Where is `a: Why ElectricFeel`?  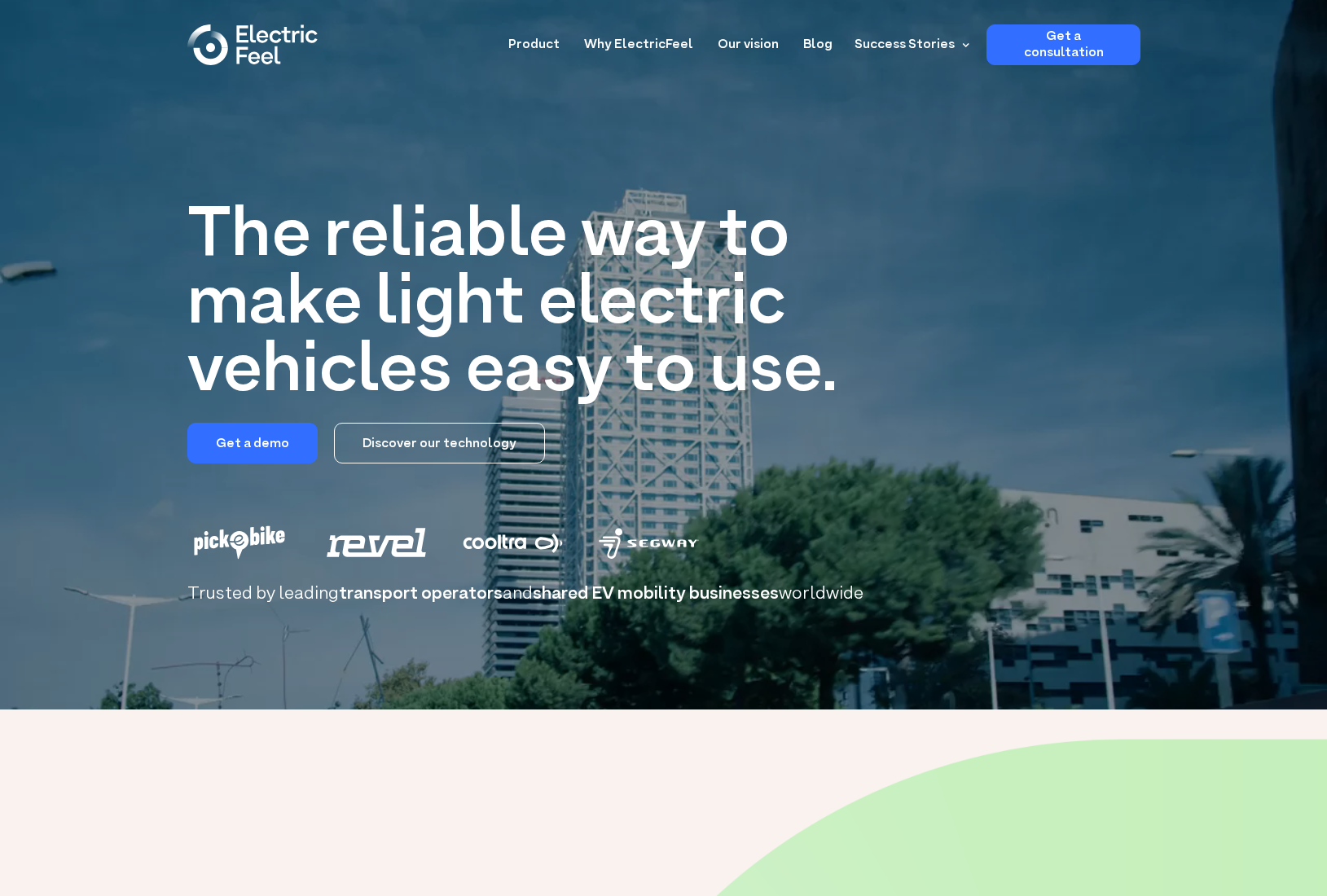
a: Why ElectricFeel is located at coordinates (639, 39).